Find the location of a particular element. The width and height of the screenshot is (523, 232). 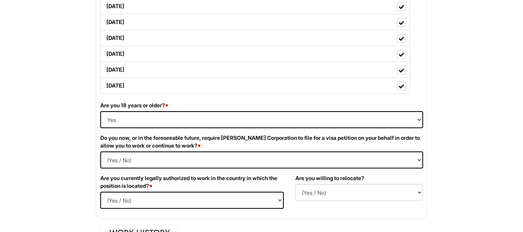

label: Are you willing to relocate? is located at coordinates (330, 178).